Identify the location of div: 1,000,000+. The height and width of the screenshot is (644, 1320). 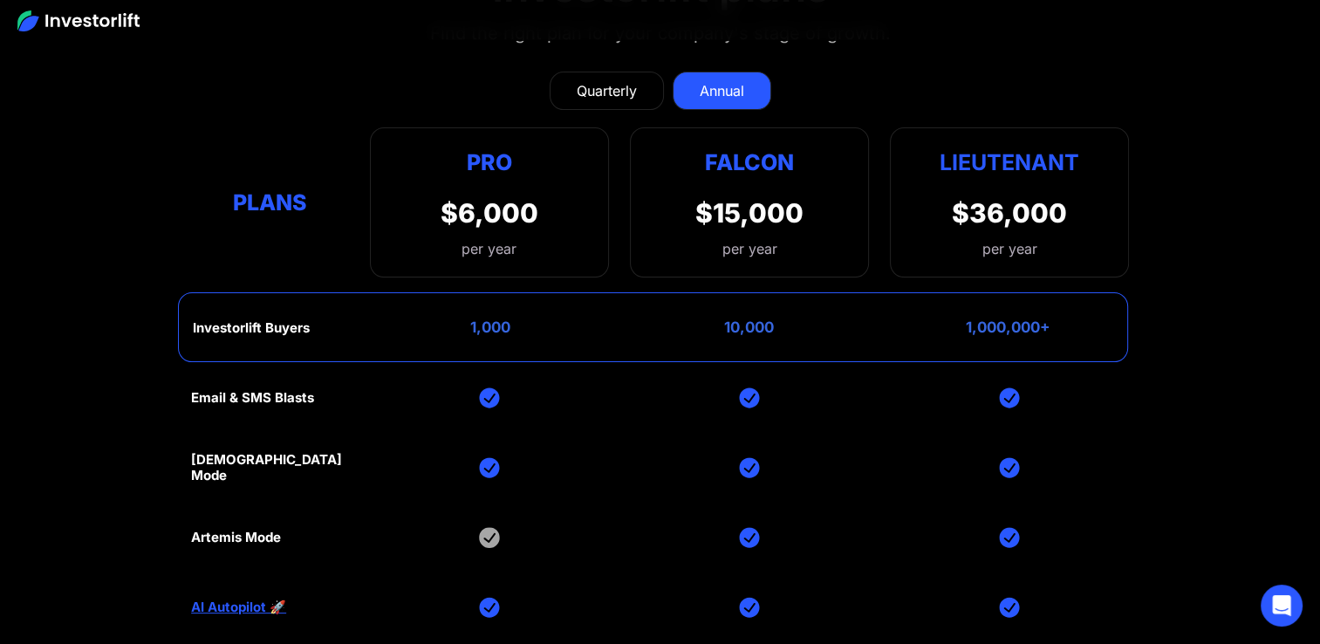
(1008, 327).